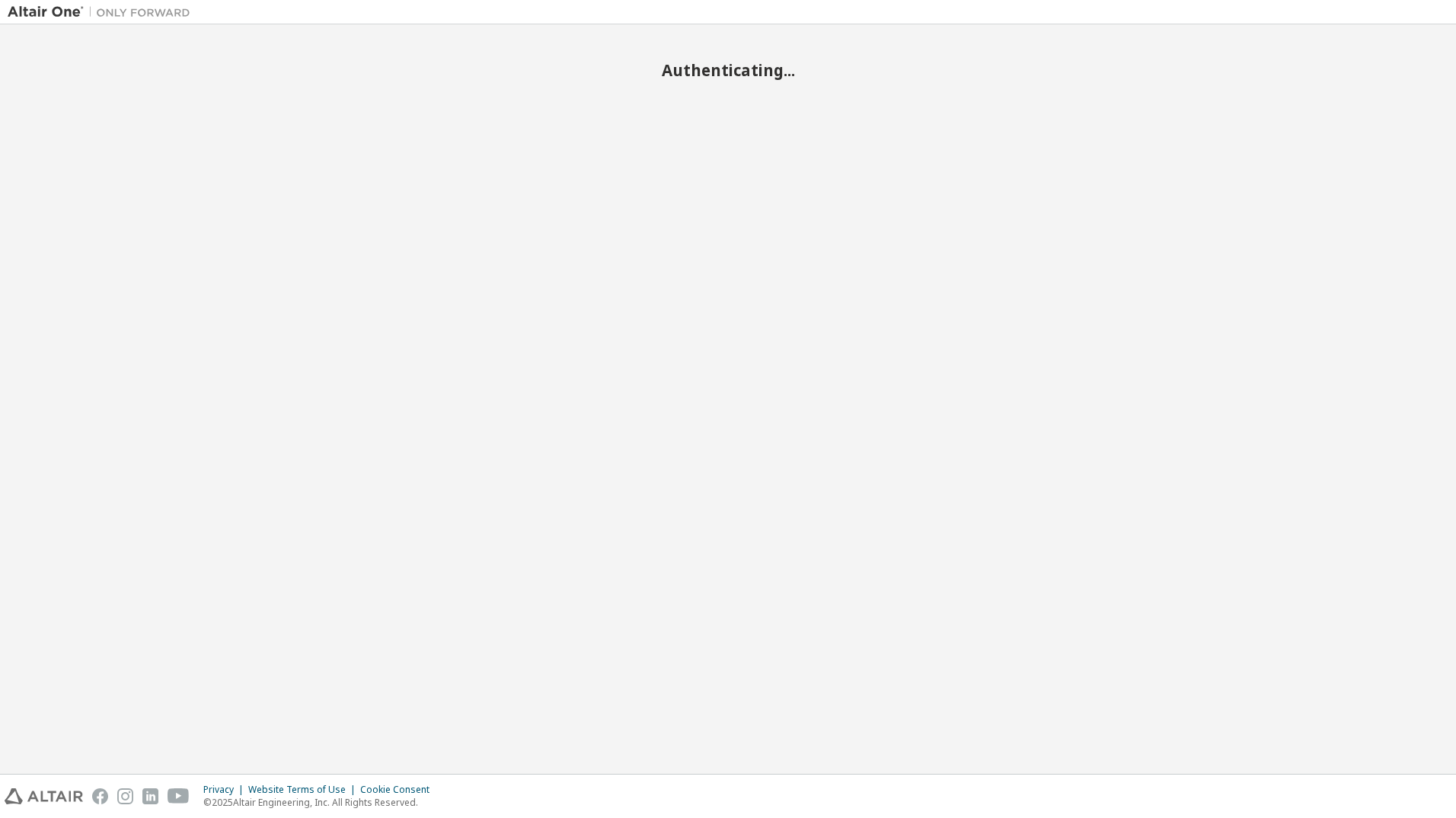  Describe the element at coordinates (150, 796) in the screenshot. I see `img: linkedin.svg` at that location.